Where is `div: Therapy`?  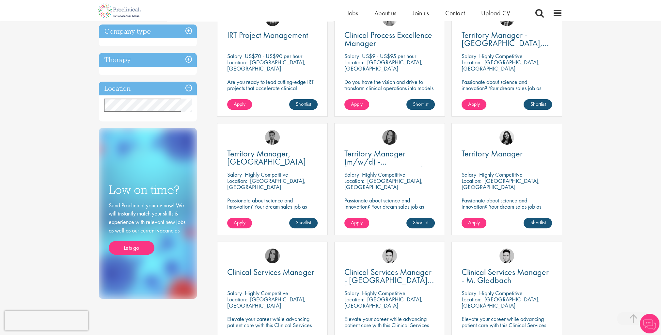 div: Therapy is located at coordinates (148, 60).